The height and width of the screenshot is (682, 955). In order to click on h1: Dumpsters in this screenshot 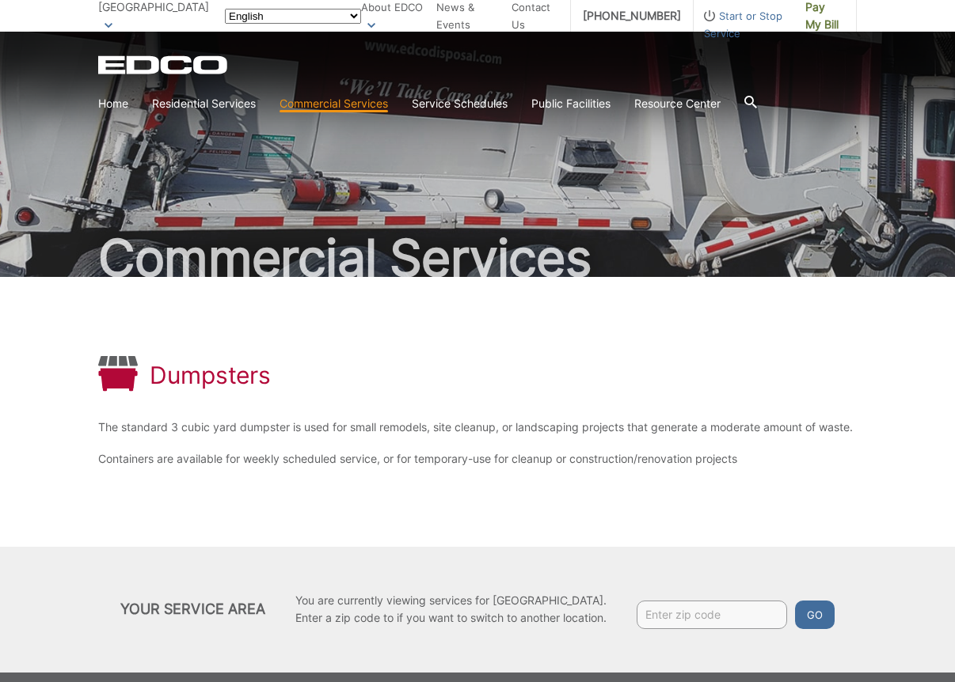, I will do `click(210, 375)`.